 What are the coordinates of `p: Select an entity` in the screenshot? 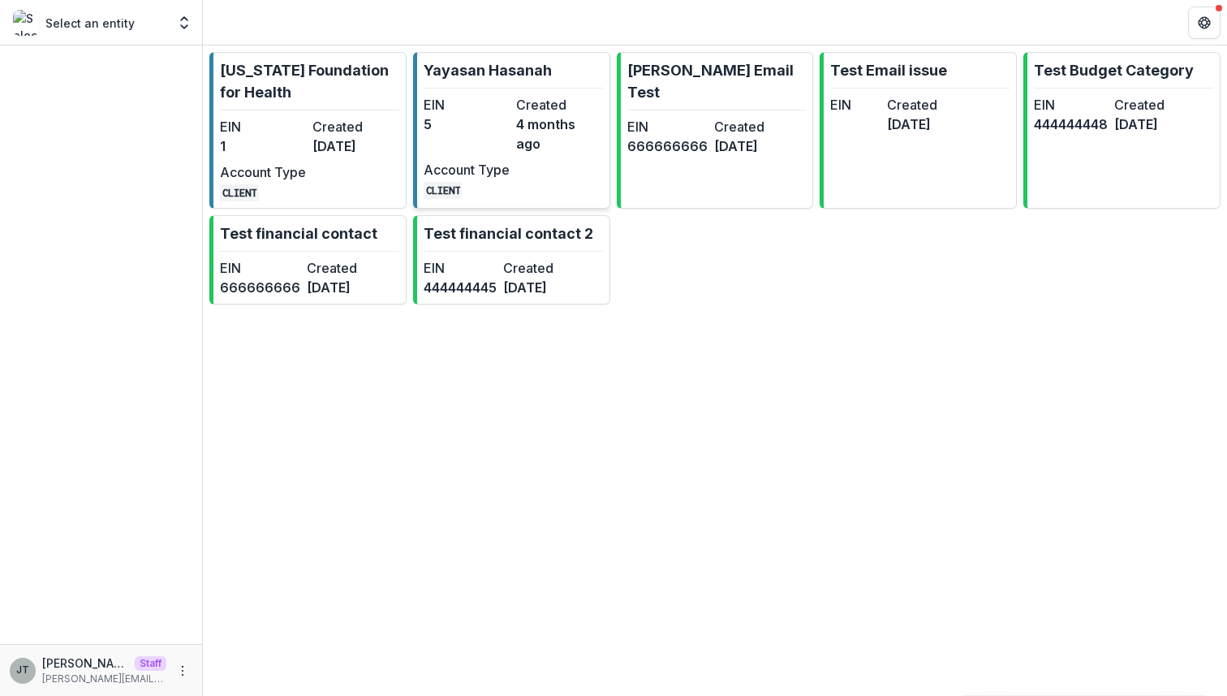 It's located at (90, 23).